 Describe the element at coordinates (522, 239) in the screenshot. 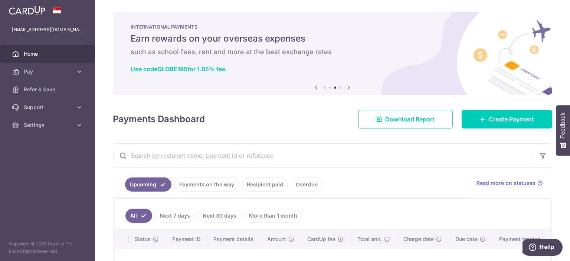

I see `th: Payment method` at that location.